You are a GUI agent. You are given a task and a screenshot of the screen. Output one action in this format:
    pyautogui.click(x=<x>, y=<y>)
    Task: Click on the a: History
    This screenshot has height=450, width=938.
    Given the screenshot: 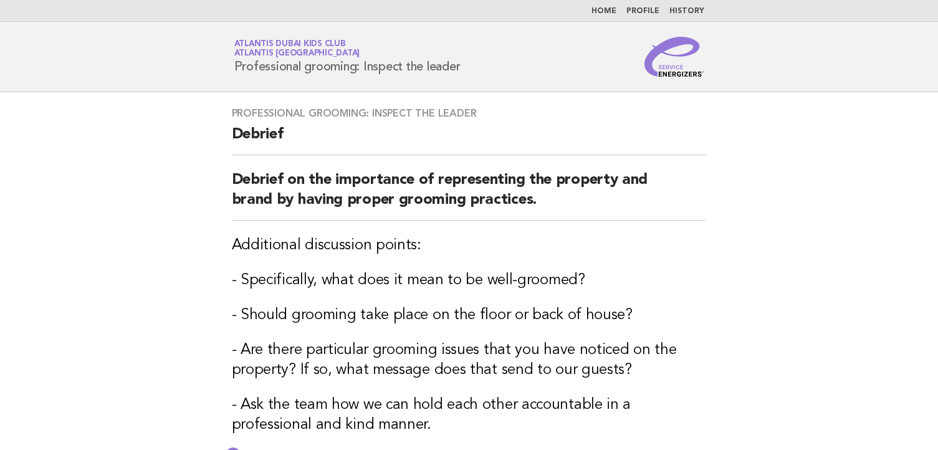 What is the action you would take?
    pyautogui.click(x=687, y=11)
    